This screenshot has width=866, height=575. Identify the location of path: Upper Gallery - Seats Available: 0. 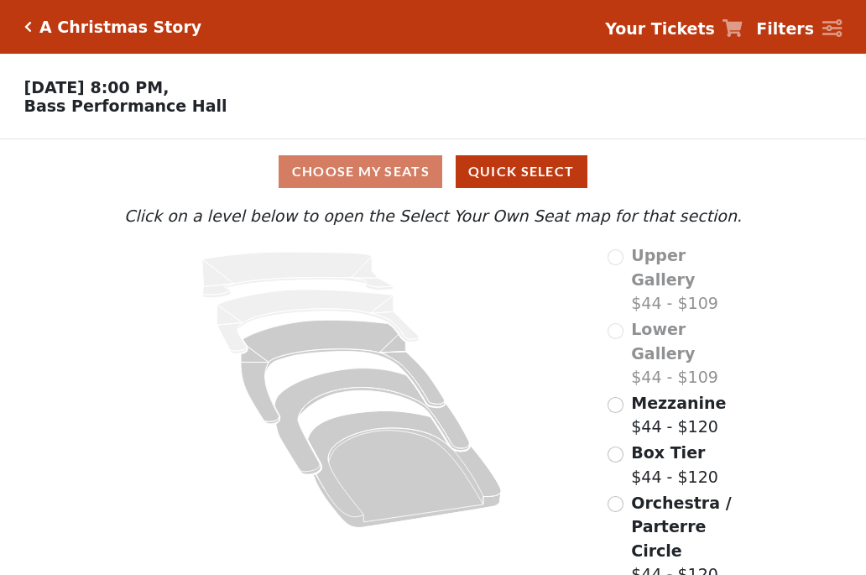
(298, 274).